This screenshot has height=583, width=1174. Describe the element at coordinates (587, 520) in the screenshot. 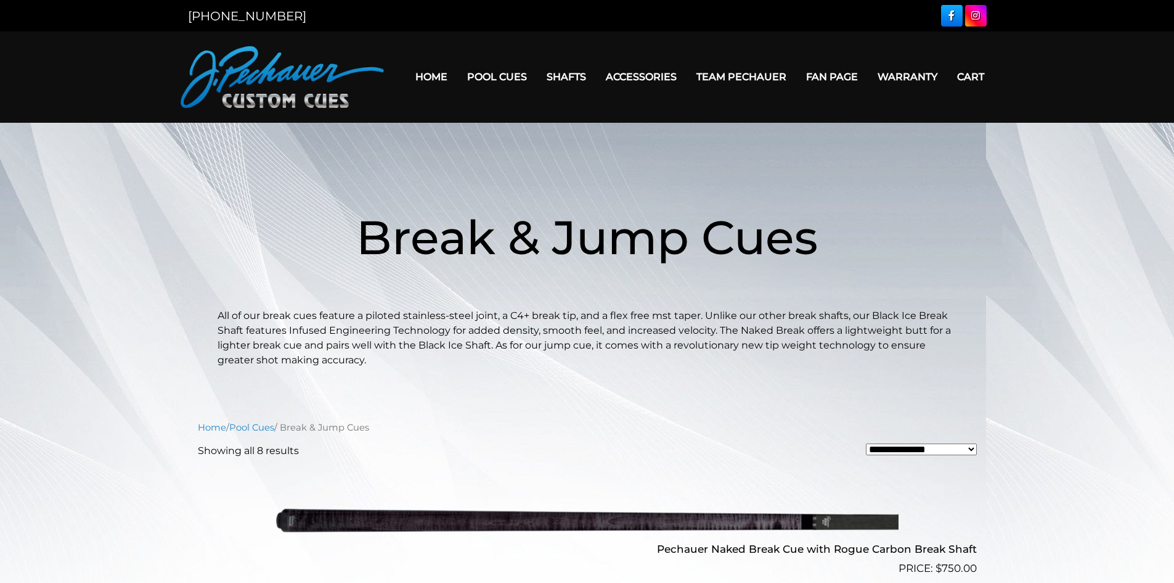

I see `img: Pechauer Naked Break Cue with Rogue Carbon Break Shaft` at that location.